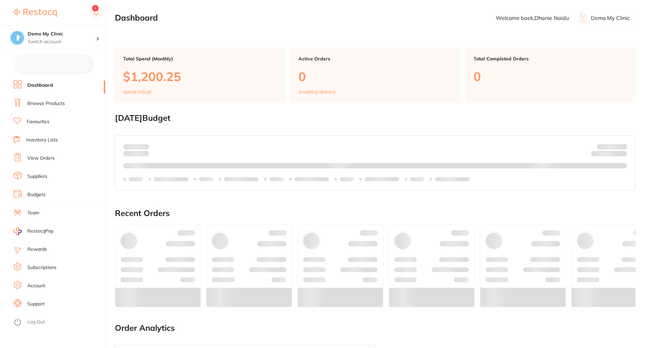  I want to click on p: Active Orders, so click(375, 59).